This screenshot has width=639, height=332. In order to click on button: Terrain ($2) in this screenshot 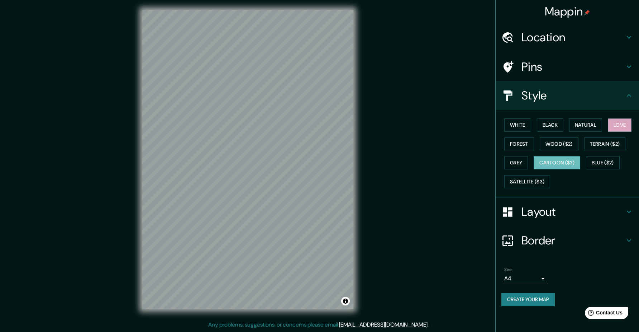, I will do `click(605, 144)`.